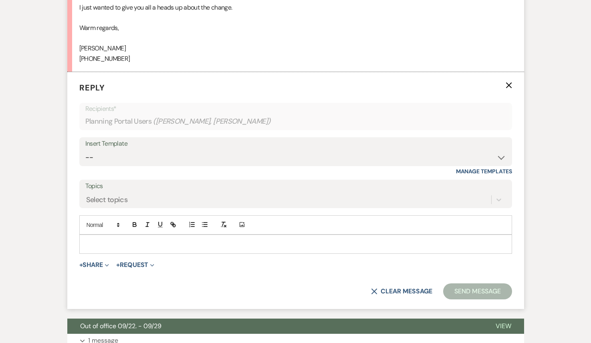  I want to click on span: Reply, so click(92, 88).